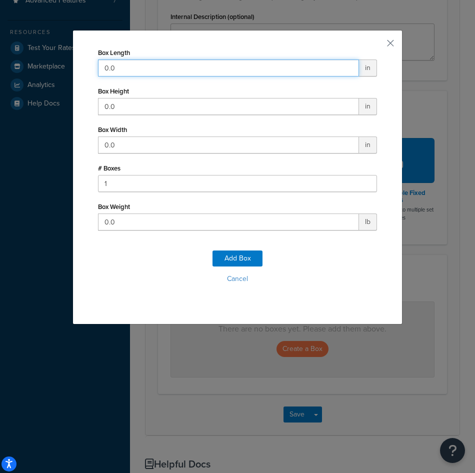 The image size is (475, 473). I want to click on label: Box Height, so click(113, 91).